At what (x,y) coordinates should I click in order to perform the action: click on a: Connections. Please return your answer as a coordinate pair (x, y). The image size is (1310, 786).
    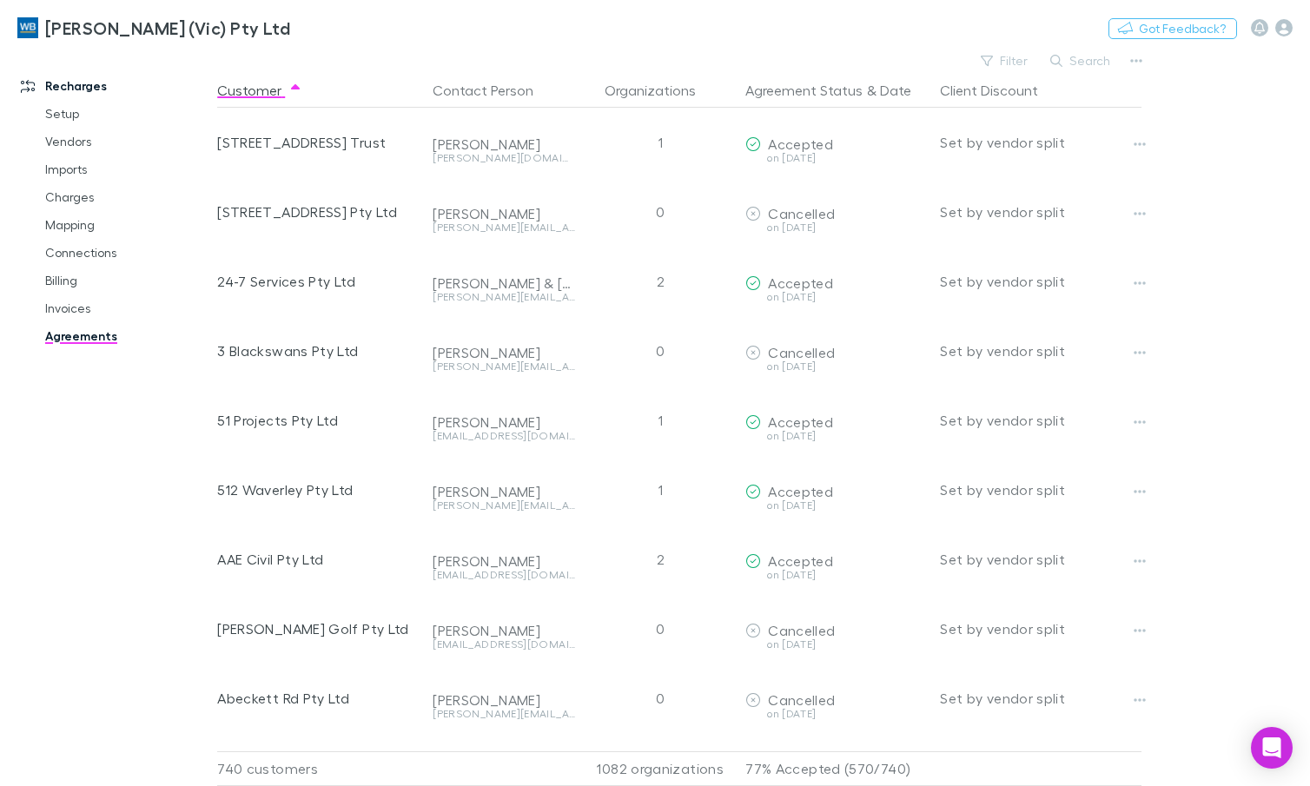
    Looking at the image, I should click on (127, 253).